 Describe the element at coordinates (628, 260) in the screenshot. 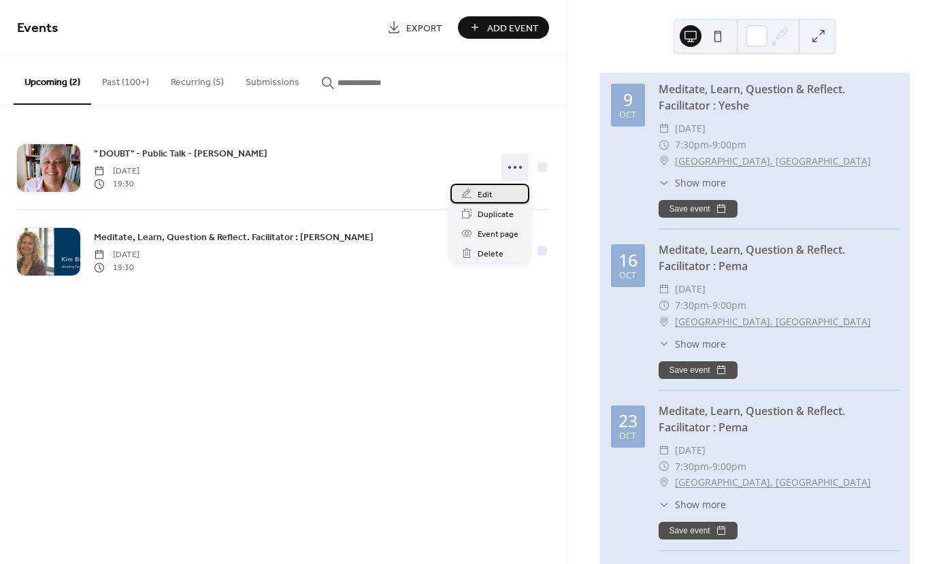

I see `div: 16` at that location.